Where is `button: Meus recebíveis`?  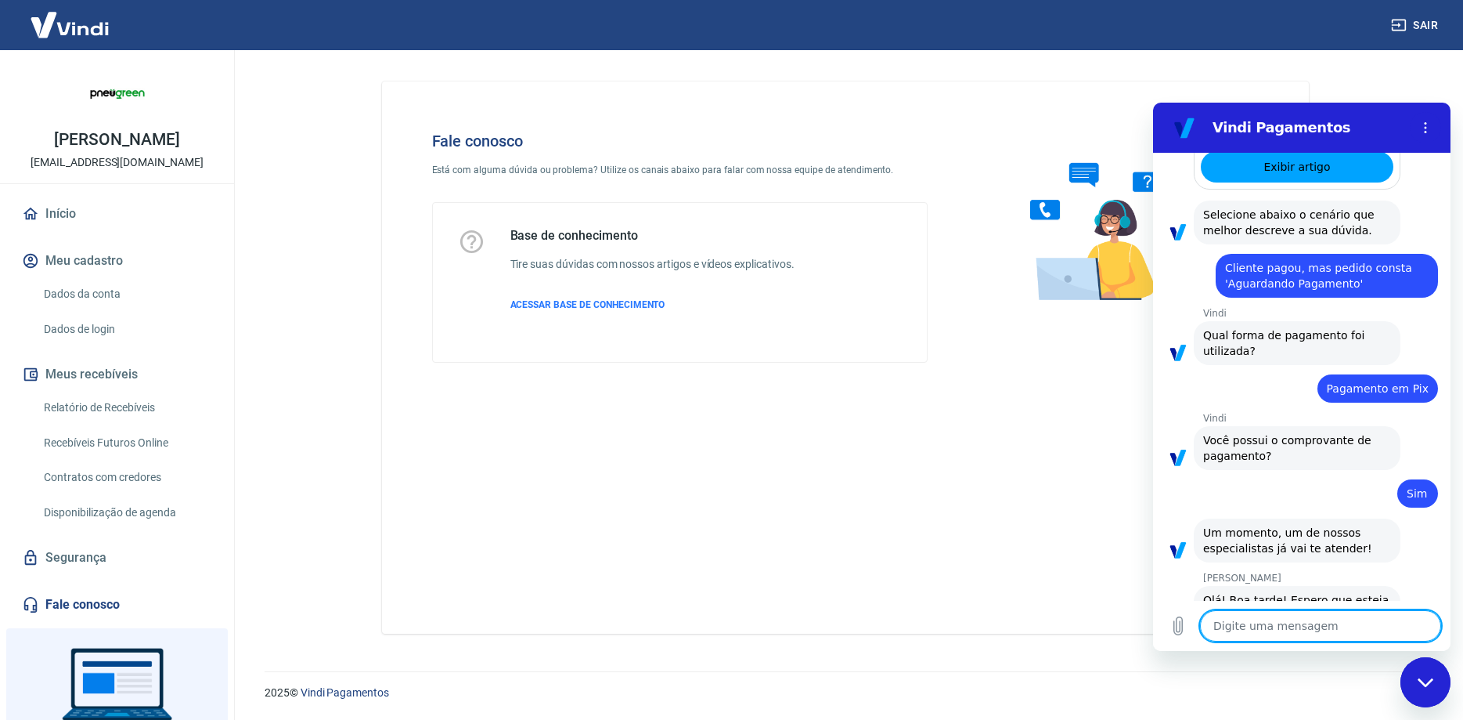 button: Meus recebíveis is located at coordinates (117, 374).